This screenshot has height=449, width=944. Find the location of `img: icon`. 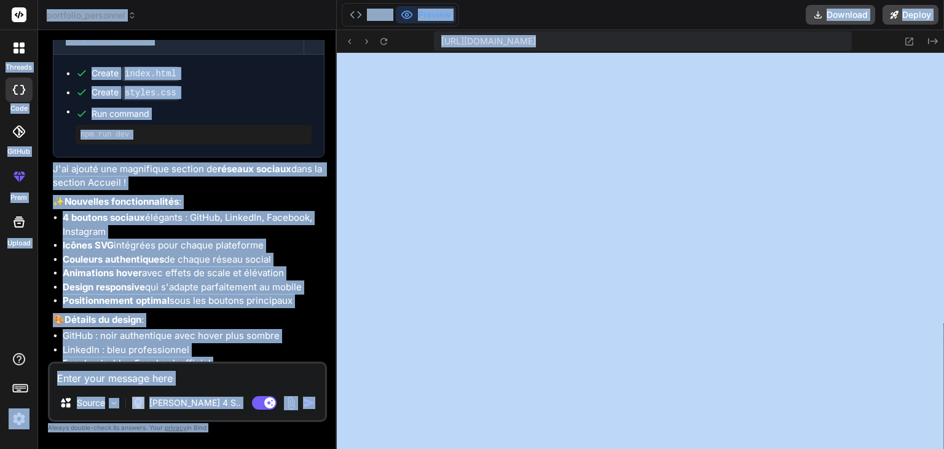

img: icon is located at coordinates (309, 403).